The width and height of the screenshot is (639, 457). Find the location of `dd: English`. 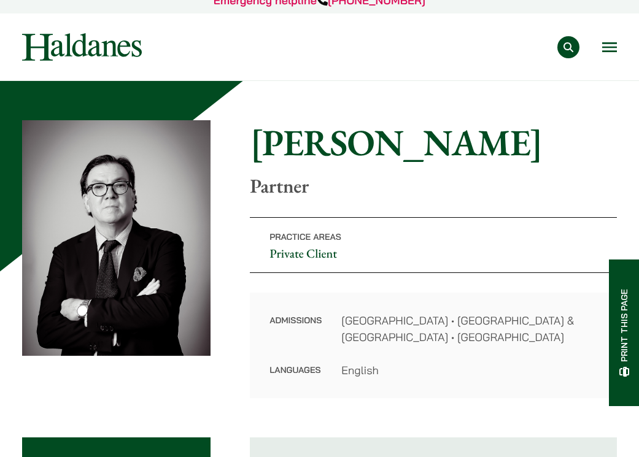

dd: English is located at coordinates (469, 370).